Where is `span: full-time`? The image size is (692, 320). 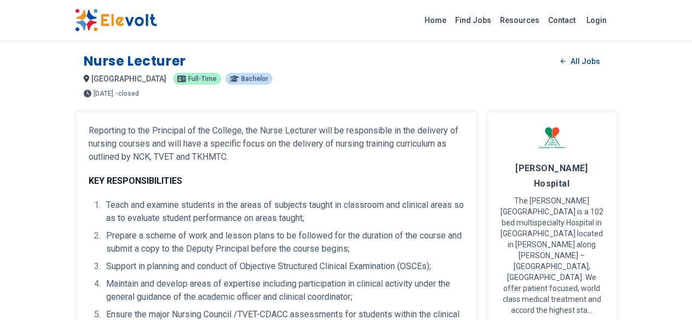
span: full-time is located at coordinates (202, 79).